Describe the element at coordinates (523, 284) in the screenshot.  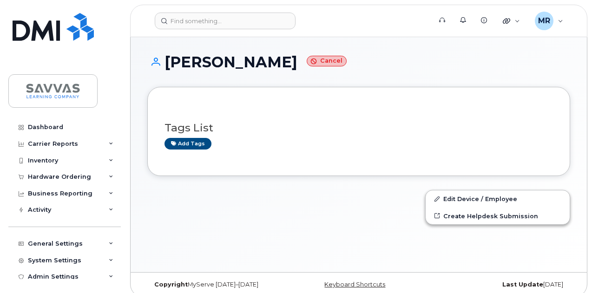
I see `strong: Last Update` at that location.